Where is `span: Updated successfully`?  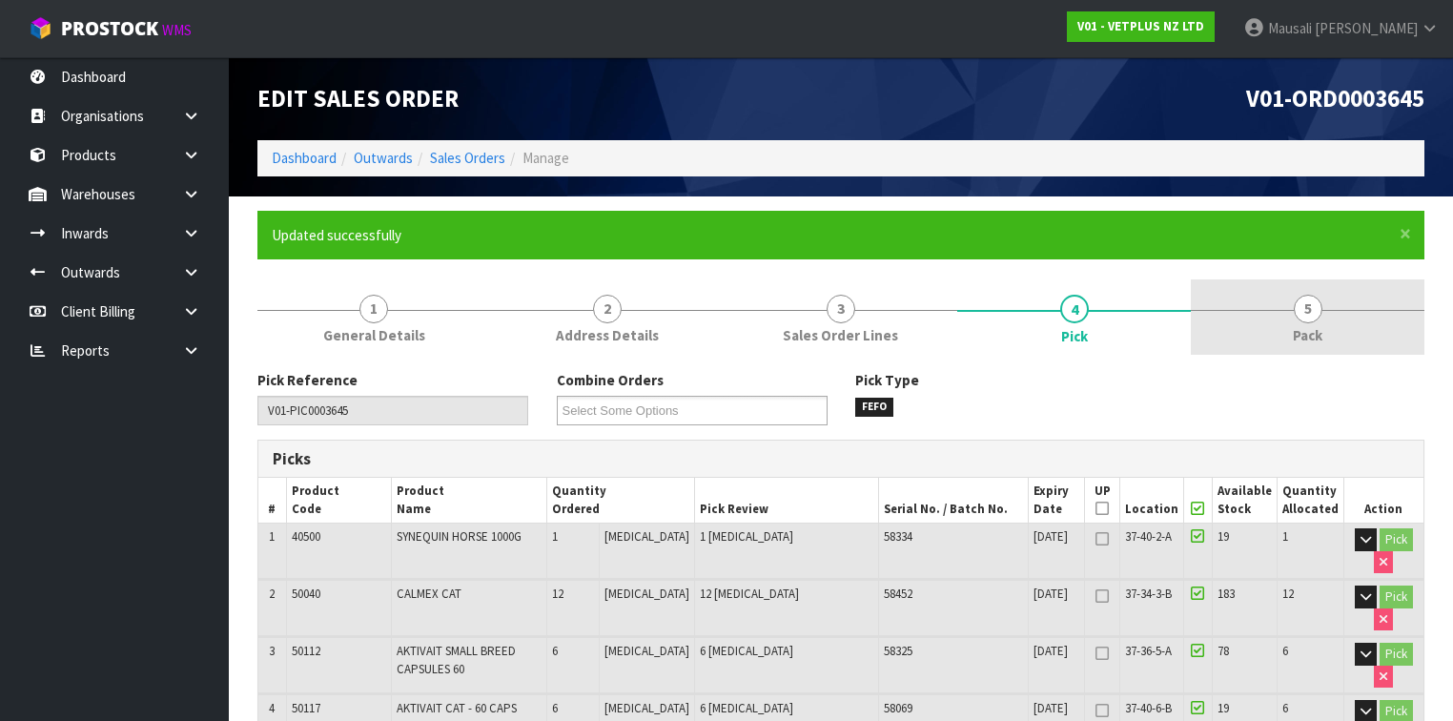 span: Updated successfully is located at coordinates (337, 235).